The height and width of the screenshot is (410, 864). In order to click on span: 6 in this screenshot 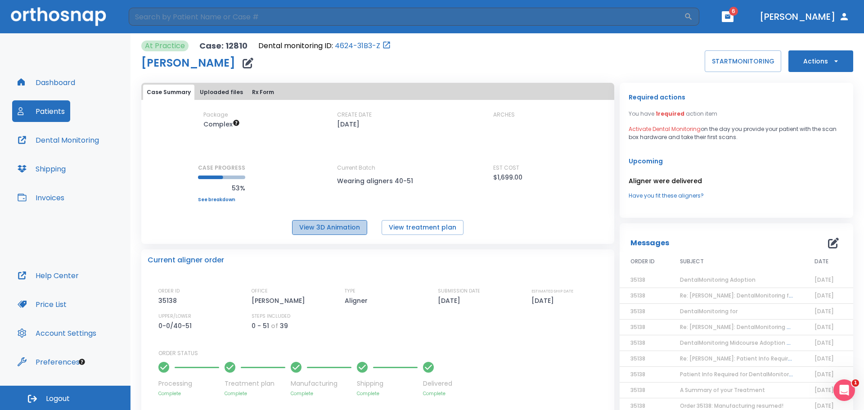, I will do `click(734, 11)`.